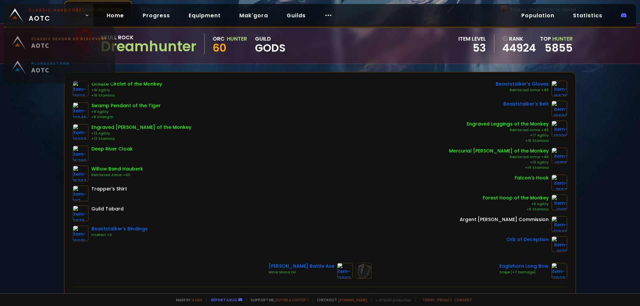  I want to click on img: item-5976, so click(81, 214).